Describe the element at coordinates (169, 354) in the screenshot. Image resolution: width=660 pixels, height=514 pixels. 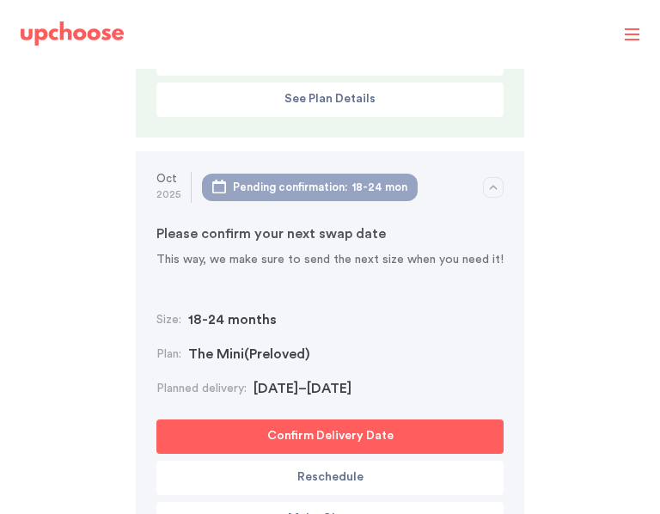
I see `p: Plan:` at that location.